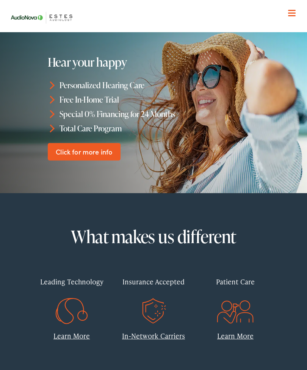 The image size is (307, 370). What do you see at coordinates (235, 293) in the screenshot?
I see `a: Patient Care` at bounding box center [235, 293].